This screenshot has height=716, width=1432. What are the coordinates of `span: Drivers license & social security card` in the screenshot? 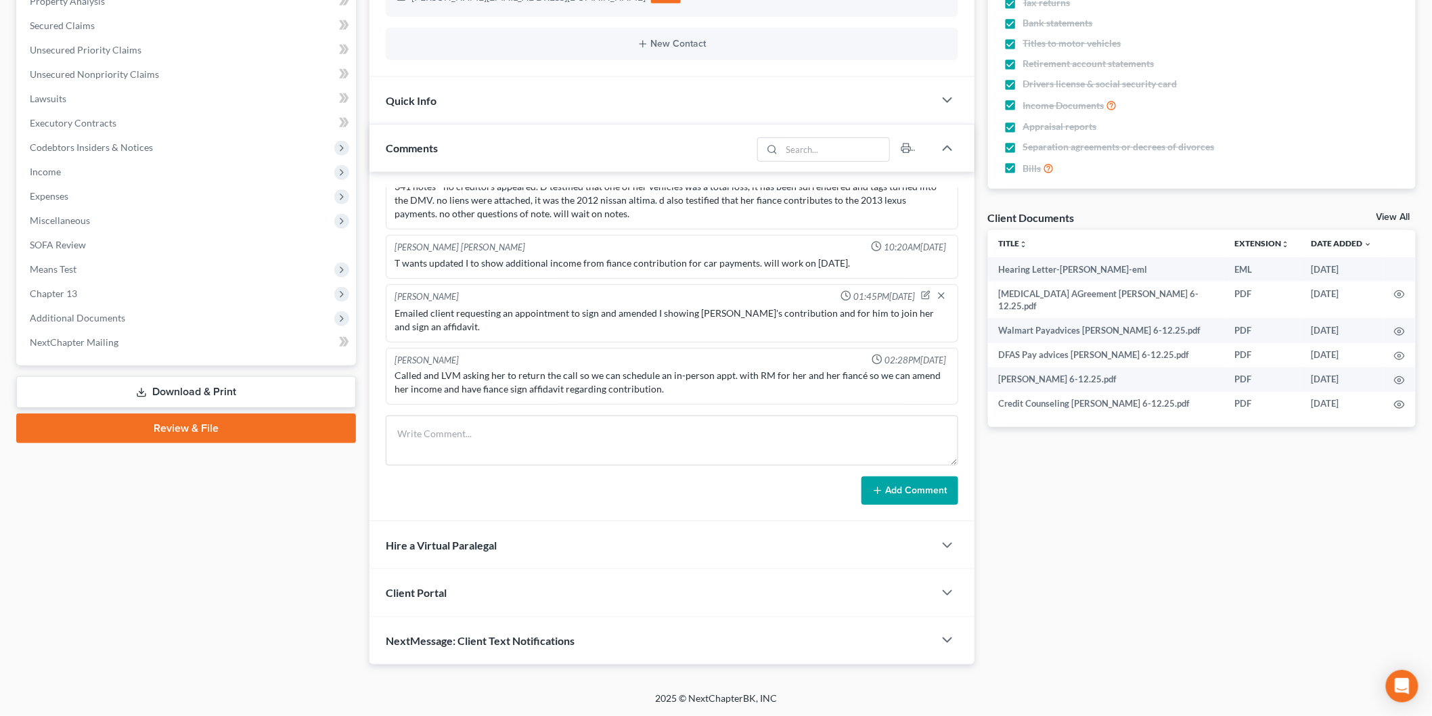 It's located at (1100, 84).